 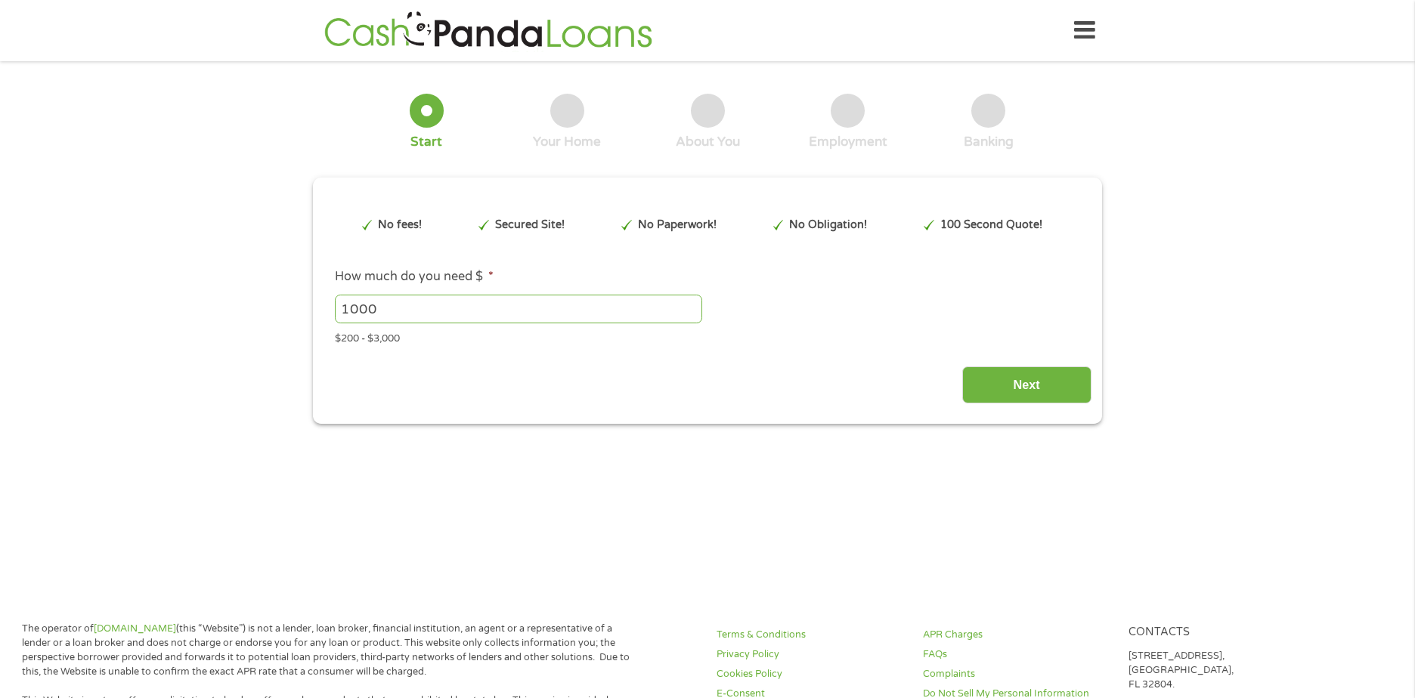 I want to click on div: About You, so click(x=707, y=142).